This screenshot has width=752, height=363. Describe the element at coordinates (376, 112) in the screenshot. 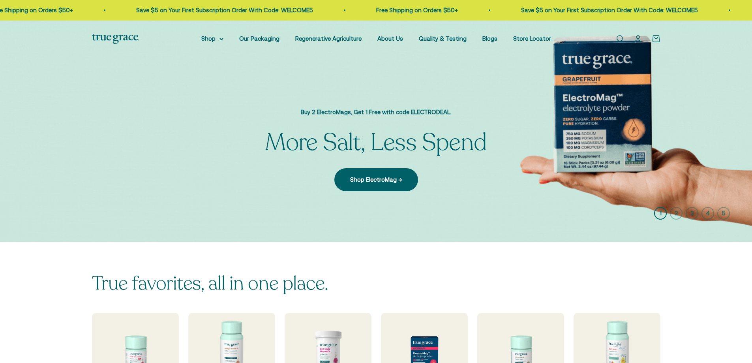

I see `p: Buy 2 ElectroMags, Get 1 Free with code ELECTRODEAL.` at that location.